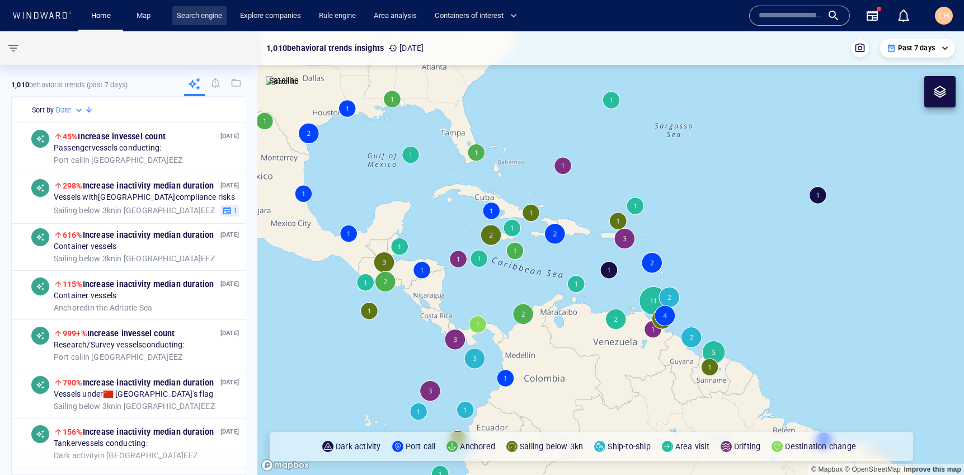  I want to click on button: 1, so click(229, 210).